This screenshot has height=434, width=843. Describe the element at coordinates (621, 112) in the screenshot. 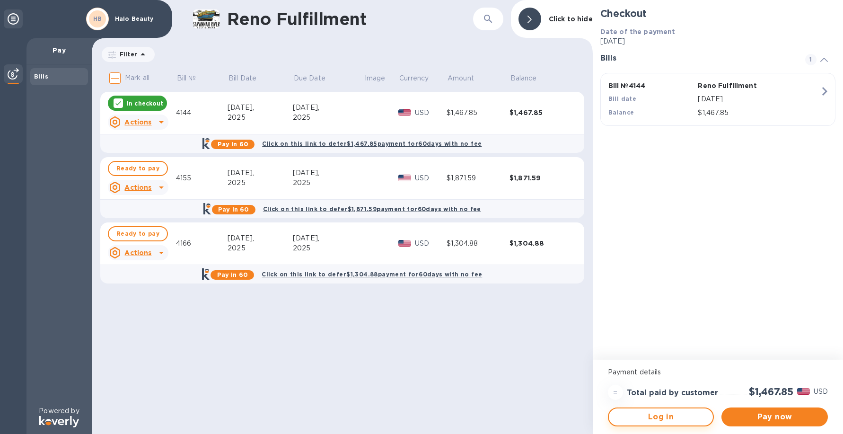

I see `b: Balance` at that location.